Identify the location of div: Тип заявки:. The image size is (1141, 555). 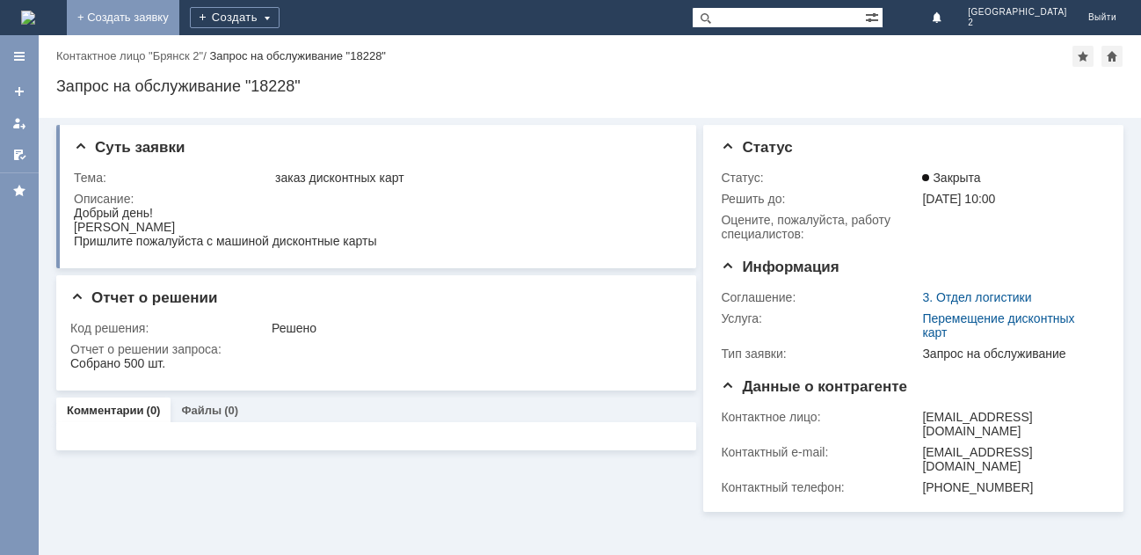
(820, 354).